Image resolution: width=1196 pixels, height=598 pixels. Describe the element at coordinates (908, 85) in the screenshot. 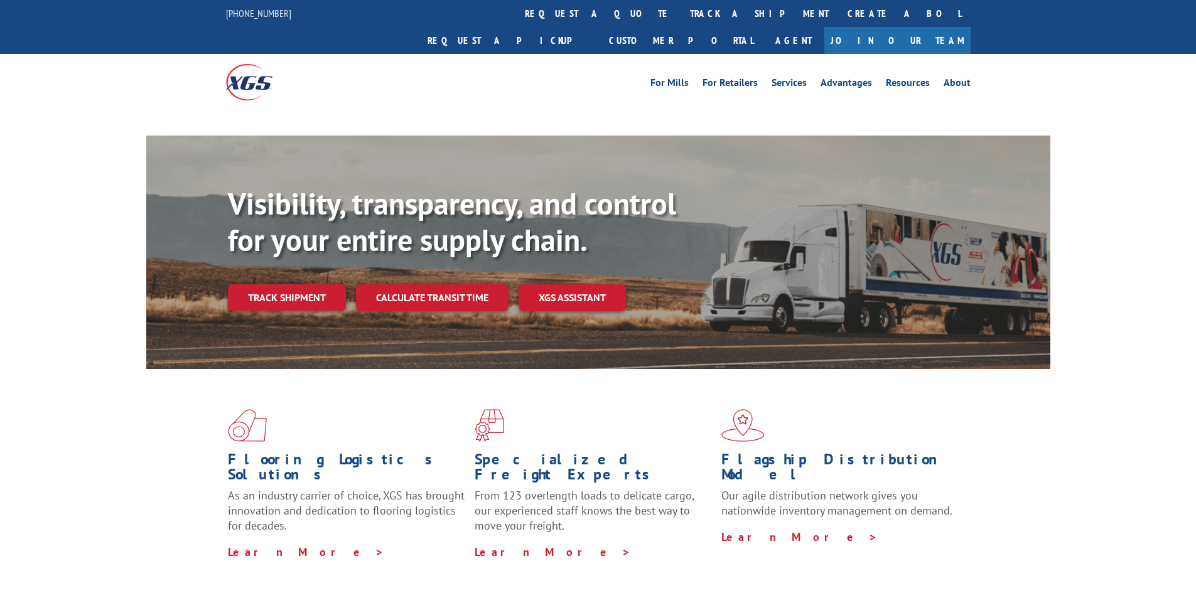

I see `a: Resources` at that location.